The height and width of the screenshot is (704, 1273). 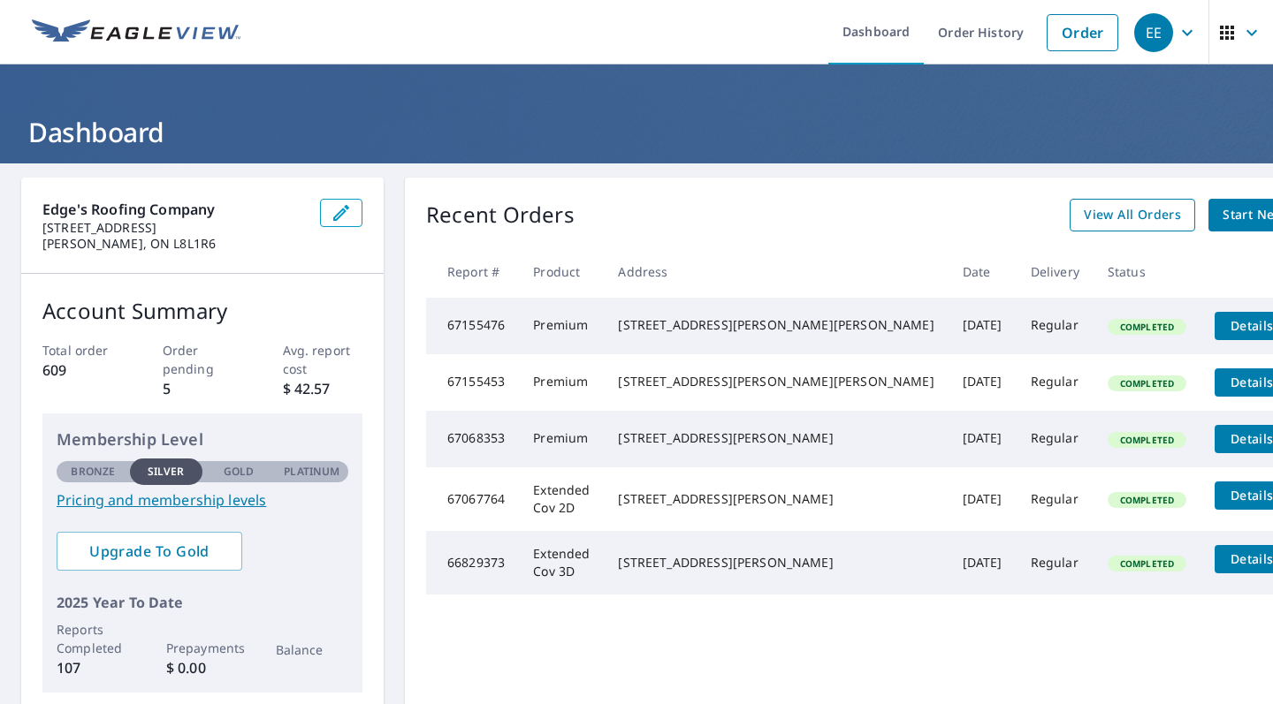 I want to click on div: EE, so click(x=1153, y=33).